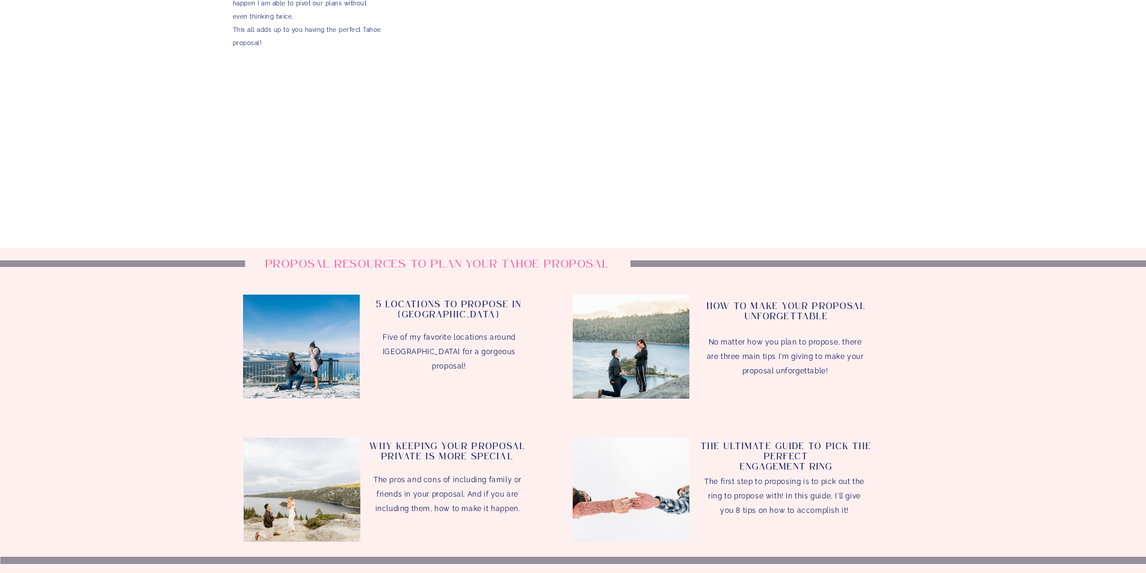 The image size is (1146, 573). Describe the element at coordinates (787, 316) in the screenshot. I see `h3: How to make your proposal Unforgettable` at that location.